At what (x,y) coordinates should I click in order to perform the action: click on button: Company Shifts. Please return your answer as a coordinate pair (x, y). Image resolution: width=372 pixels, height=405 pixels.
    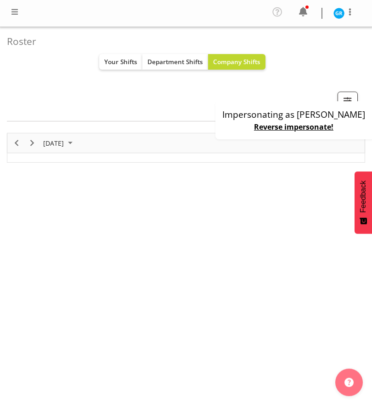
    Looking at the image, I should click on (236, 62).